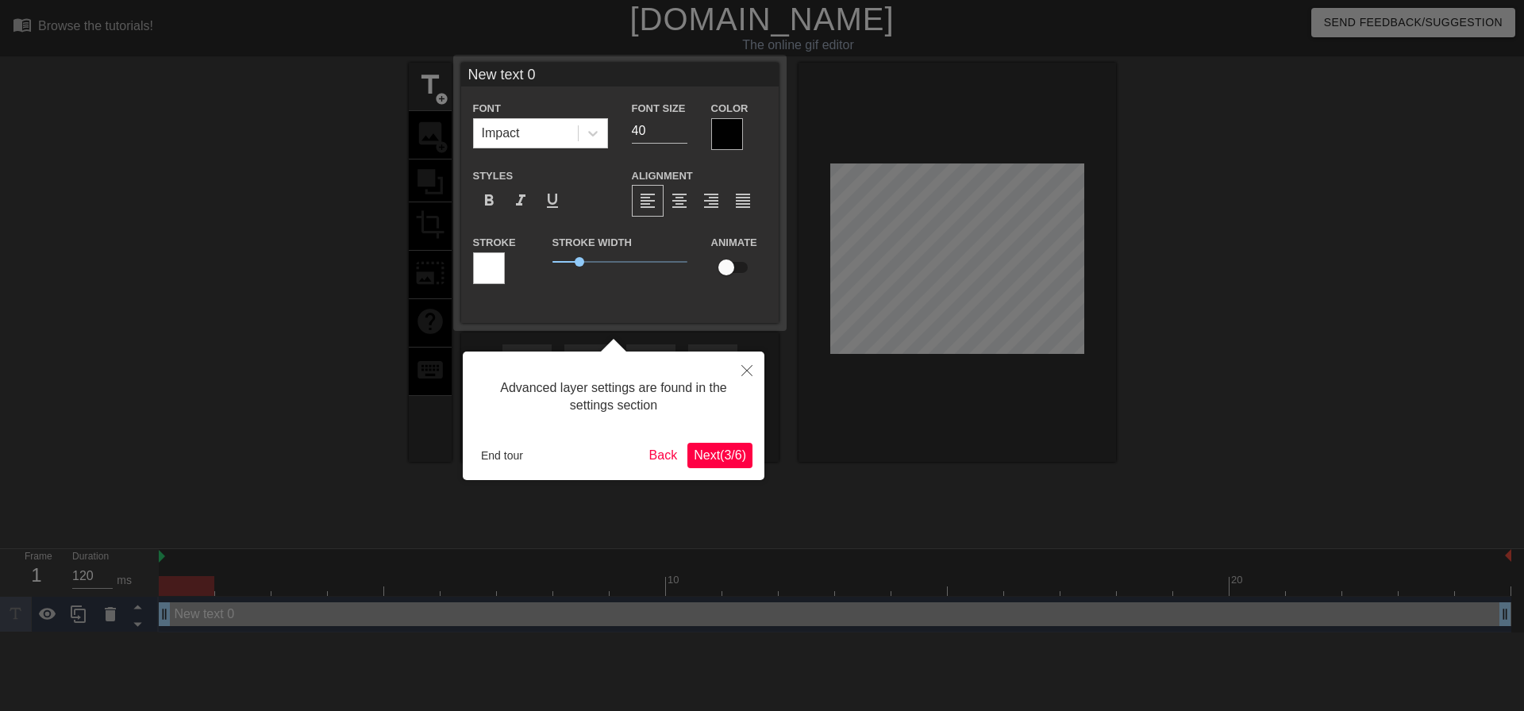 This screenshot has width=1524, height=711. What do you see at coordinates (664, 456) in the screenshot?
I see `button: Back` at bounding box center [664, 456].